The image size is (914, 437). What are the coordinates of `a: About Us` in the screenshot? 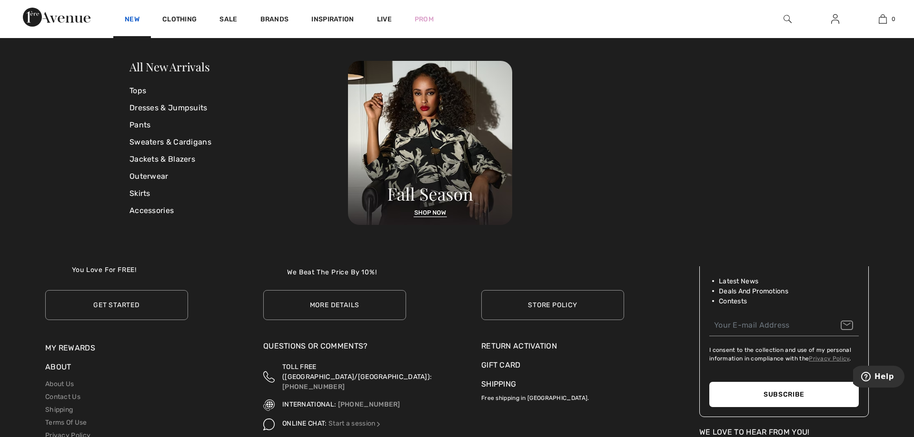 It's located at (59, 384).